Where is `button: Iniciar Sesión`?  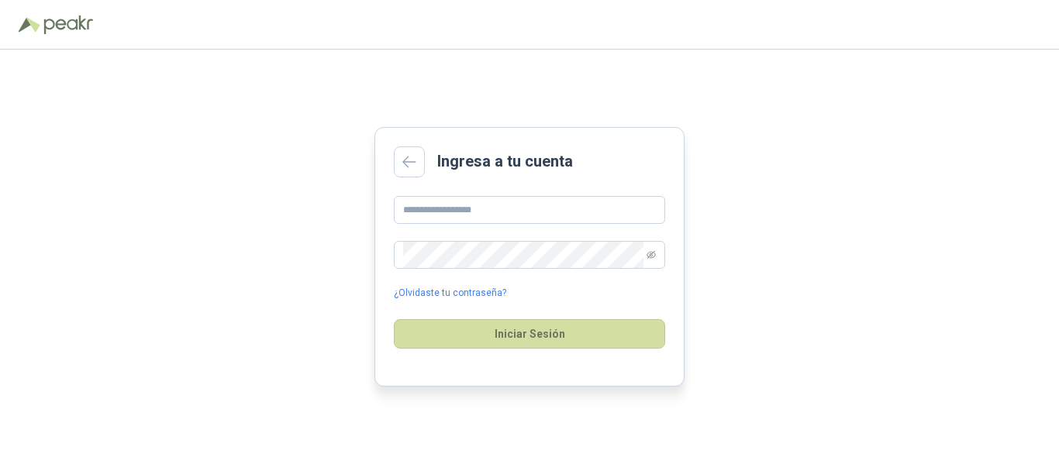 button: Iniciar Sesión is located at coordinates (530, 334).